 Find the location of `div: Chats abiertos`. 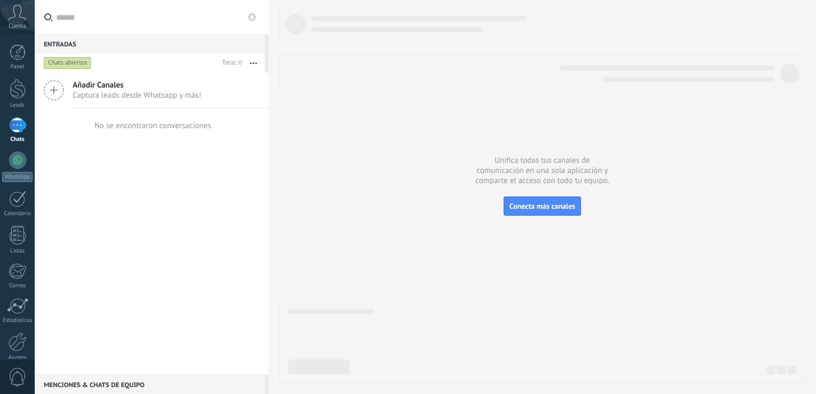

div: Chats abiertos is located at coordinates (67, 63).